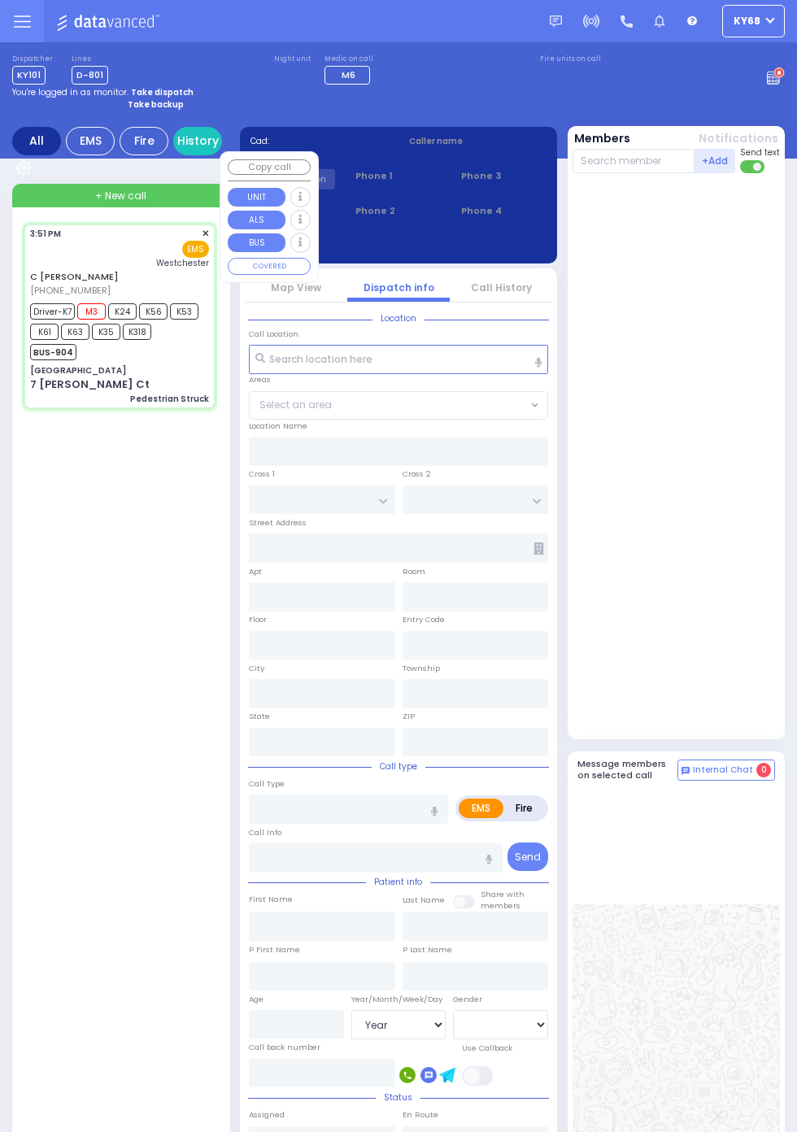  I want to click on label: P First Name, so click(274, 950).